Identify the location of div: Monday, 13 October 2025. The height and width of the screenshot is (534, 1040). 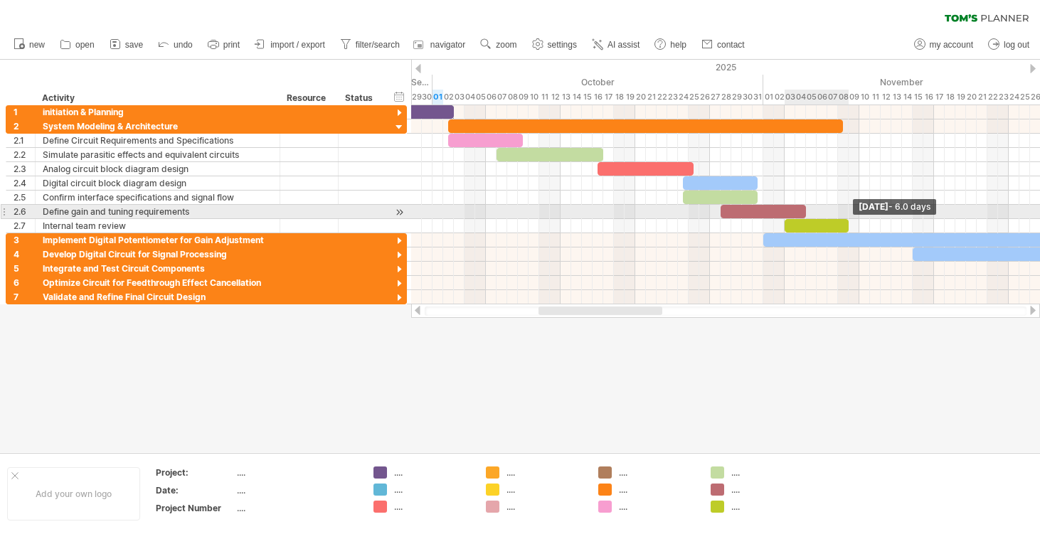
(566, 97).